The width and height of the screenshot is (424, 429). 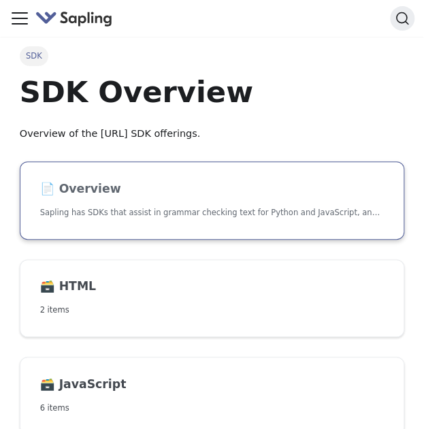 What do you see at coordinates (212, 189) in the screenshot?
I see `h2: Overview` at bounding box center [212, 189].